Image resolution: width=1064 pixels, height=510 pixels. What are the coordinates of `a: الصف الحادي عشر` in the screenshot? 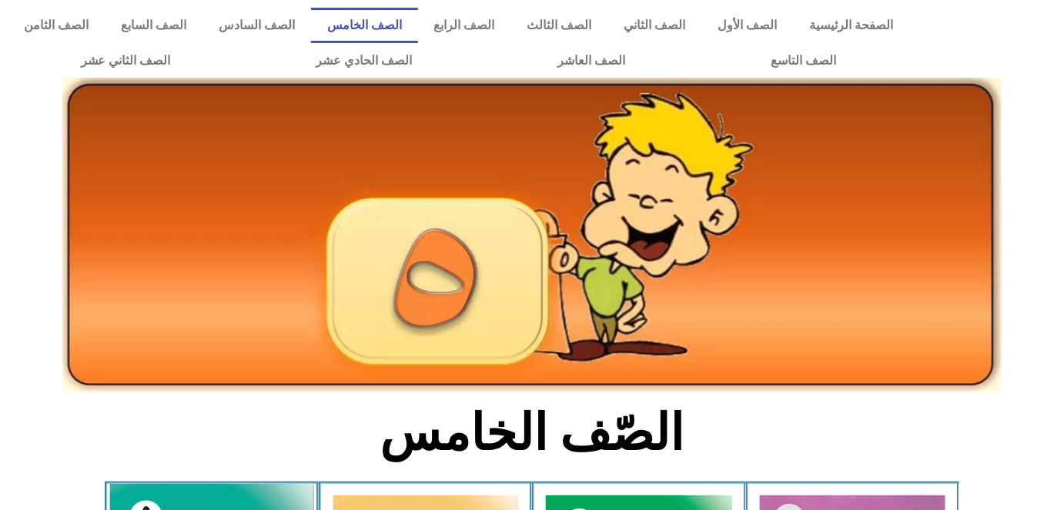 It's located at (364, 61).